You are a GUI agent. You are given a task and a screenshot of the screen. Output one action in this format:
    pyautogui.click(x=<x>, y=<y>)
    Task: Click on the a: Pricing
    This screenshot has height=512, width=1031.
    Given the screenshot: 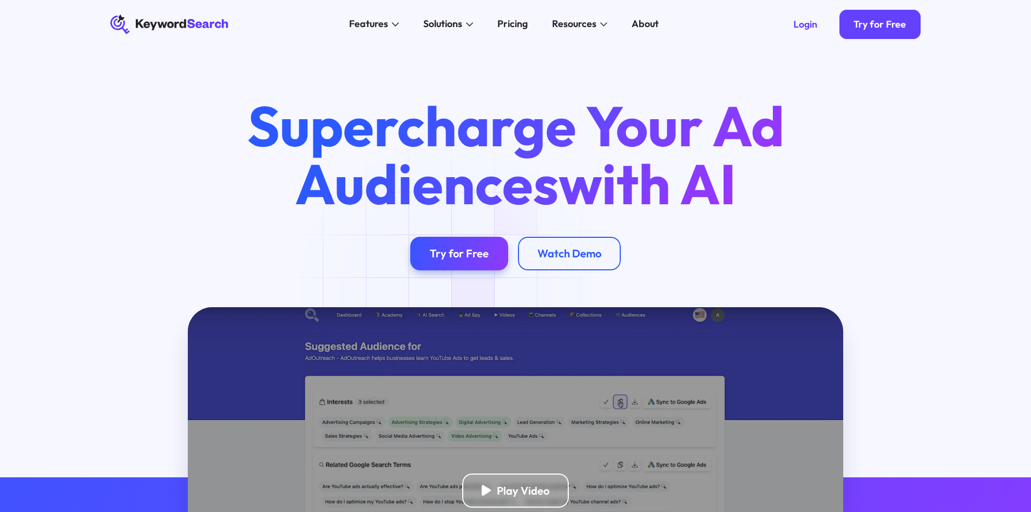 What is the action you would take?
    pyautogui.click(x=513, y=24)
    